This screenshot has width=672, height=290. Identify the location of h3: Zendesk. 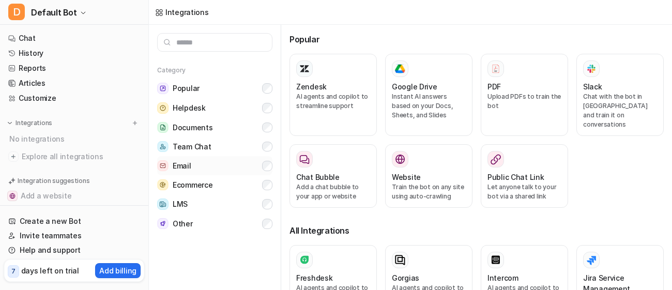
(311, 86).